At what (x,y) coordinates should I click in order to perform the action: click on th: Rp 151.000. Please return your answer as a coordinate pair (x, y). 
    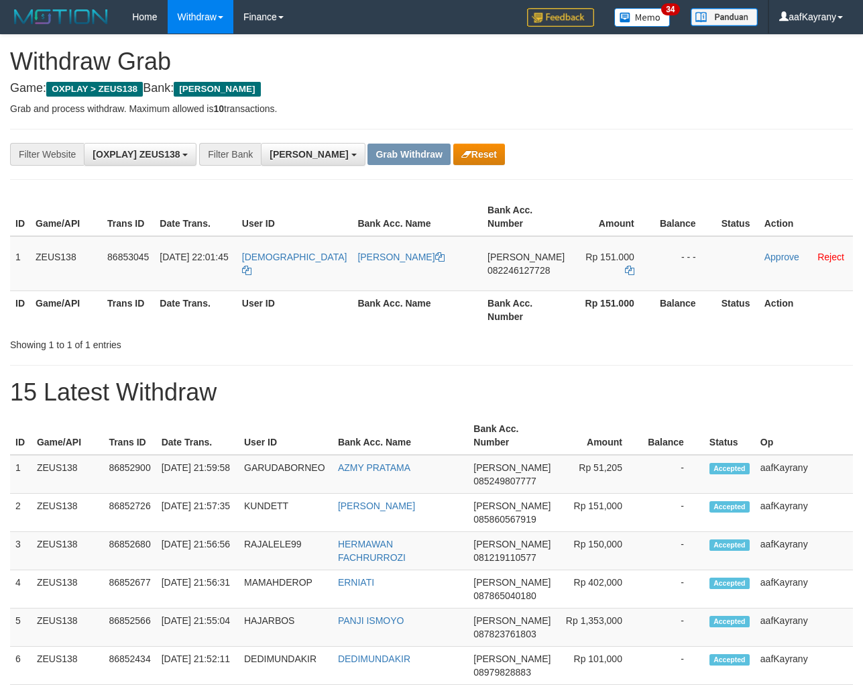
    Looking at the image, I should click on (612, 309).